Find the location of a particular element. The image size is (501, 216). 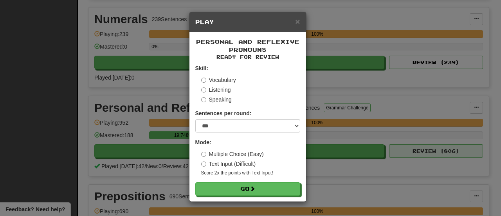

button: Go is located at coordinates (248, 189).